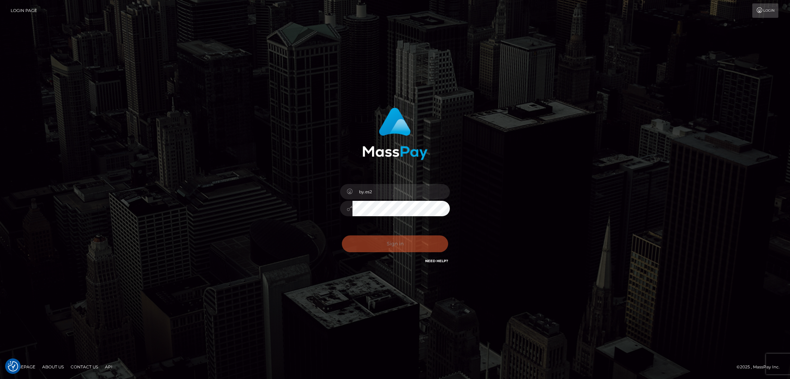  What do you see at coordinates (765, 11) in the screenshot?
I see `a: Login` at bounding box center [765, 11].